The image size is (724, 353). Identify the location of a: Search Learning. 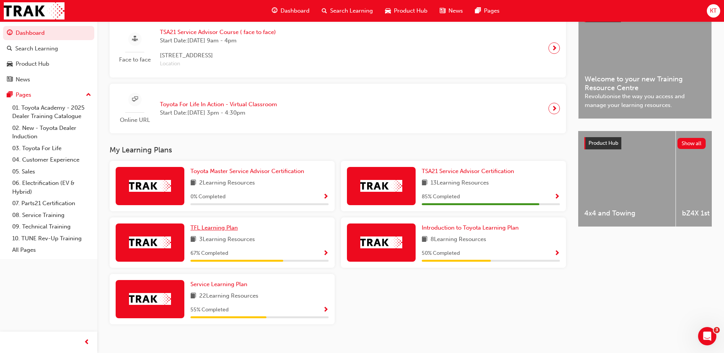
(48, 48).